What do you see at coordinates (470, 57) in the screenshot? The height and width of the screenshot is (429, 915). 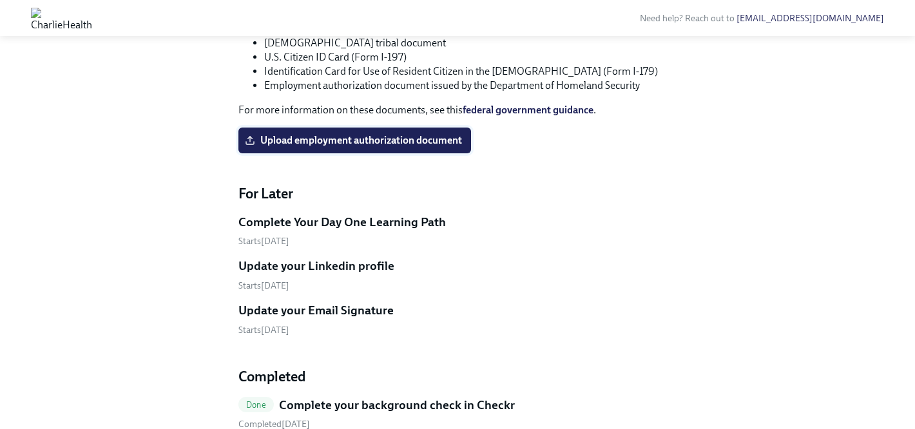 I see `li: U.S. Citizen ID Card (Form I-197)` at bounding box center [470, 57].